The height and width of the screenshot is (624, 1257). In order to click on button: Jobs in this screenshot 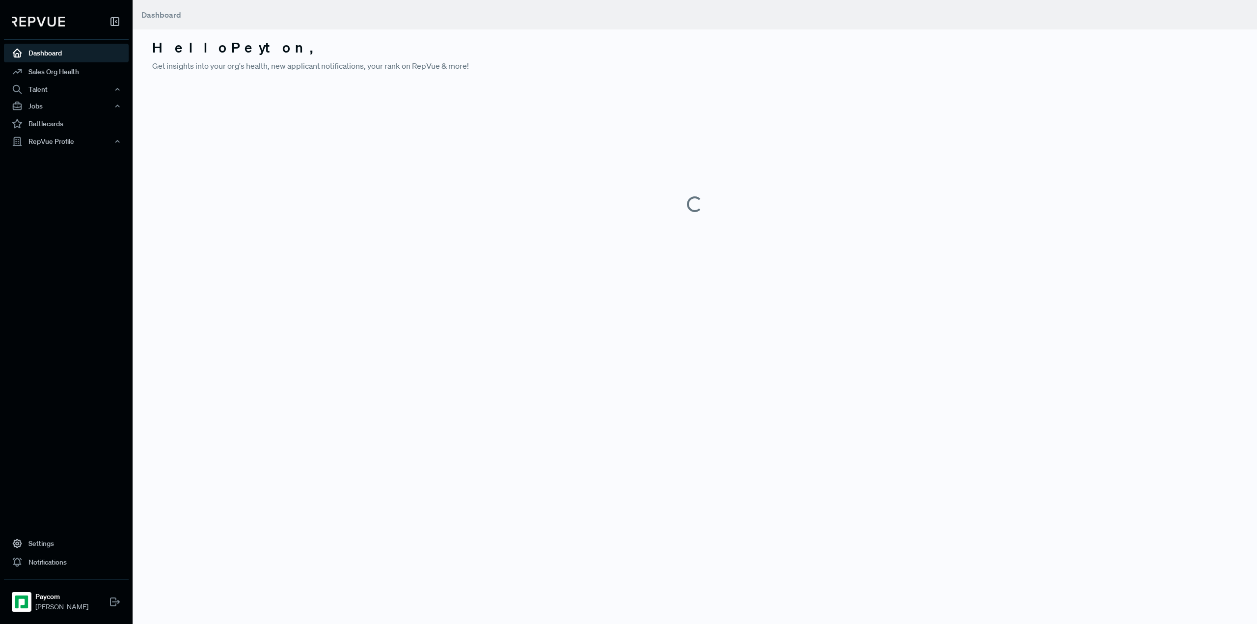, I will do `click(66, 106)`.